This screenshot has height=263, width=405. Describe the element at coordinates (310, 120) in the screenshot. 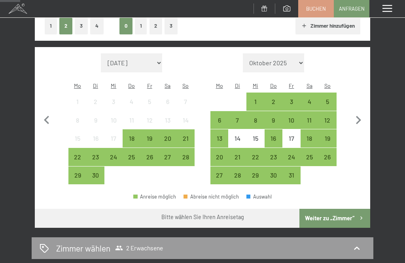

I see `div: Sat Oct 11 2025` at that location.